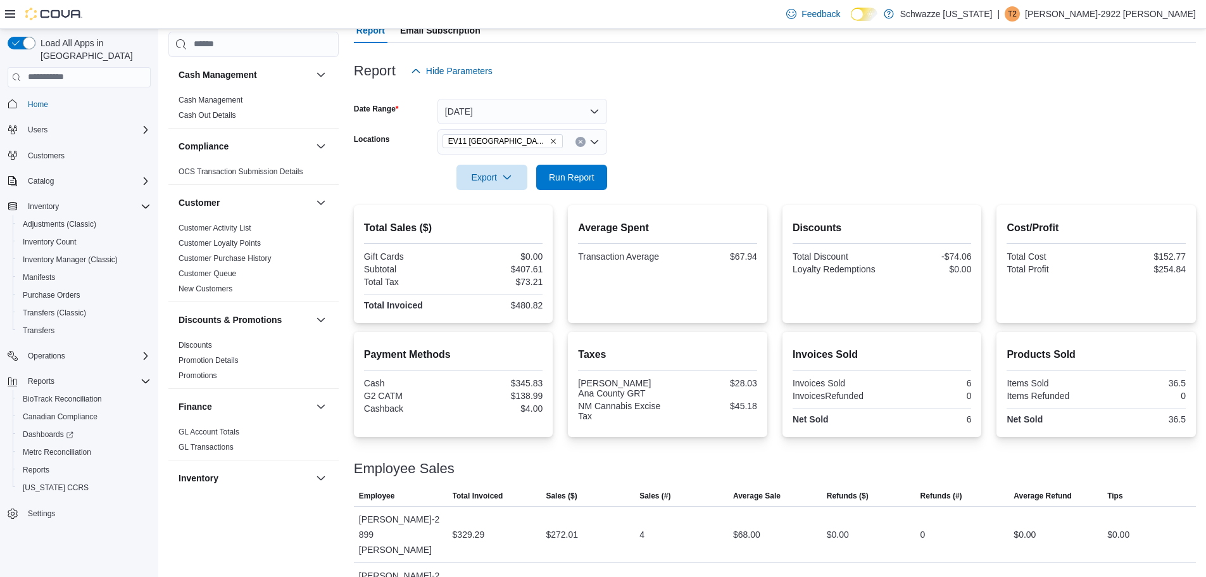 The width and height of the screenshot is (1206, 577). I want to click on span: Purchase Orders, so click(51, 295).